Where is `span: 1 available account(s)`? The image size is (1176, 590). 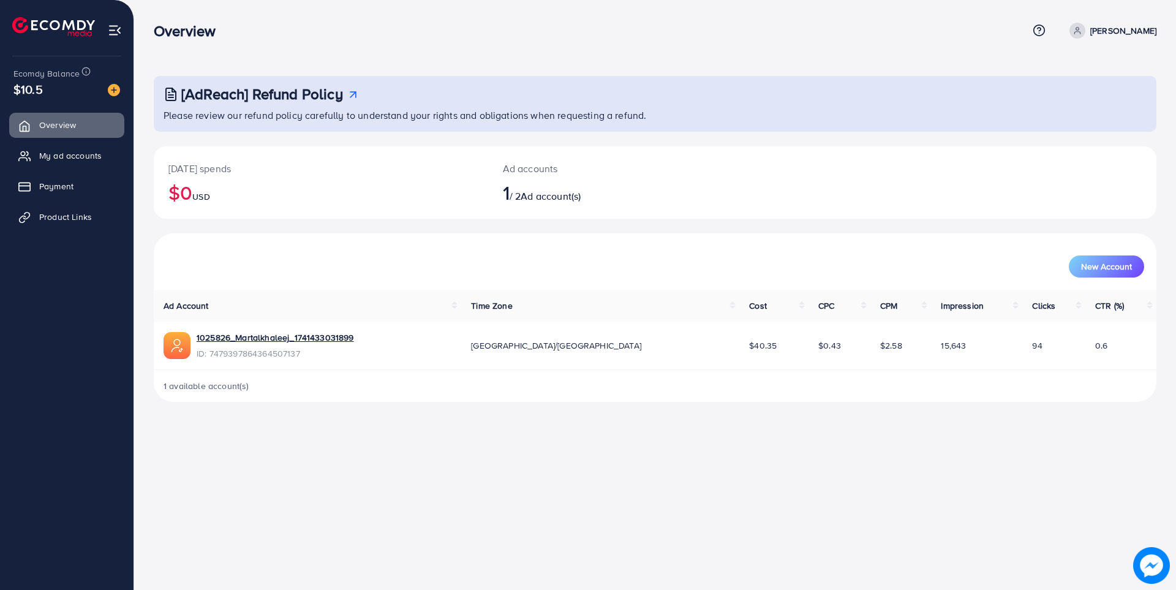
span: 1 available account(s) is located at coordinates (206, 386).